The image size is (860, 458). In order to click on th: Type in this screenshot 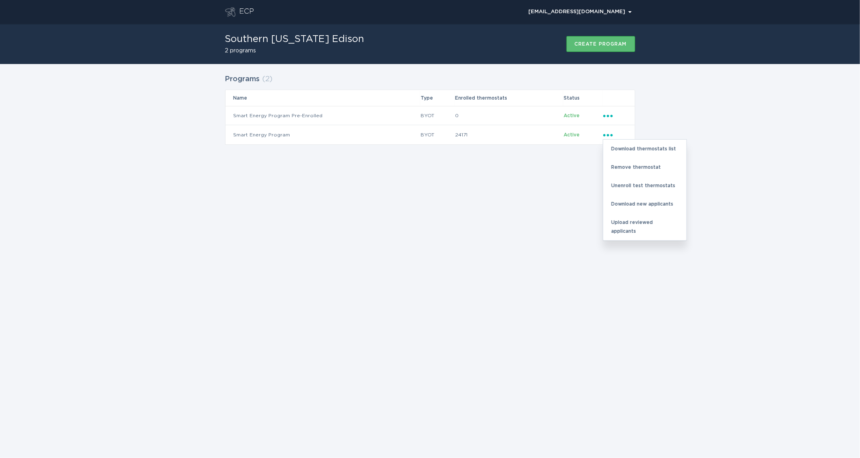, I will do `click(437, 98)`.